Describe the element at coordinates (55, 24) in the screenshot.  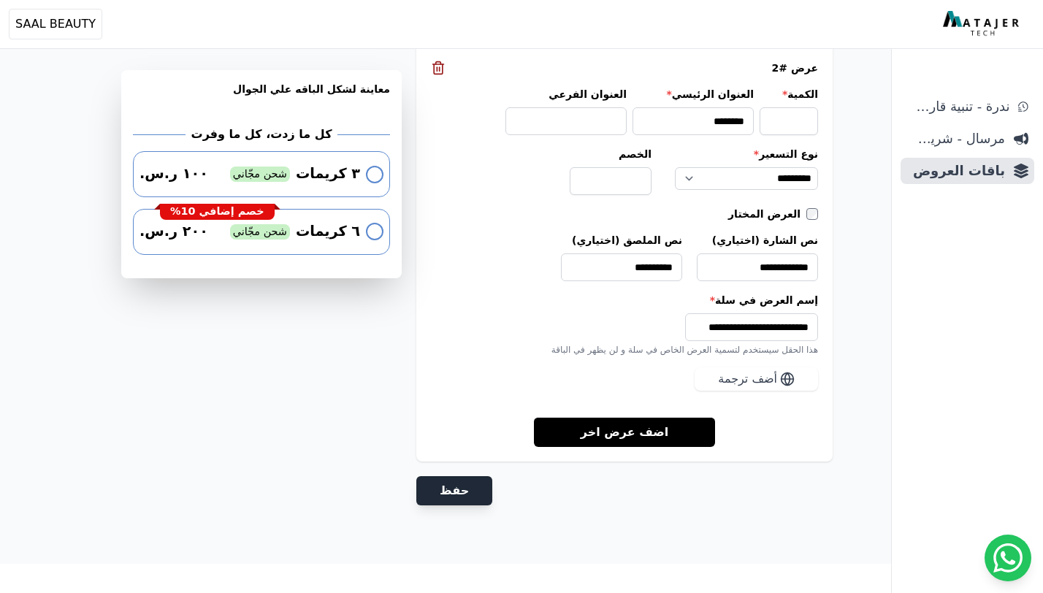
I see `span: SAAL BEAUTY` at that location.